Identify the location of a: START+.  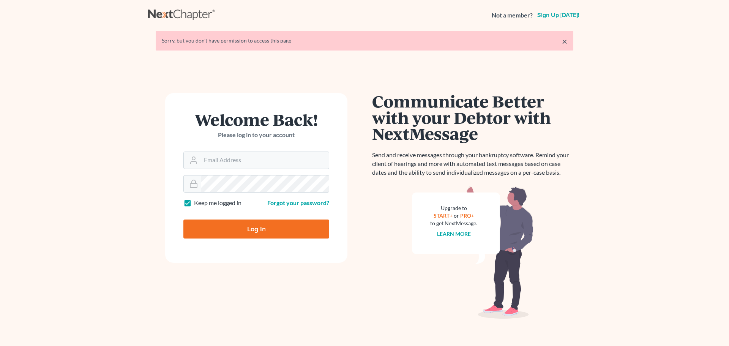
(443, 215).